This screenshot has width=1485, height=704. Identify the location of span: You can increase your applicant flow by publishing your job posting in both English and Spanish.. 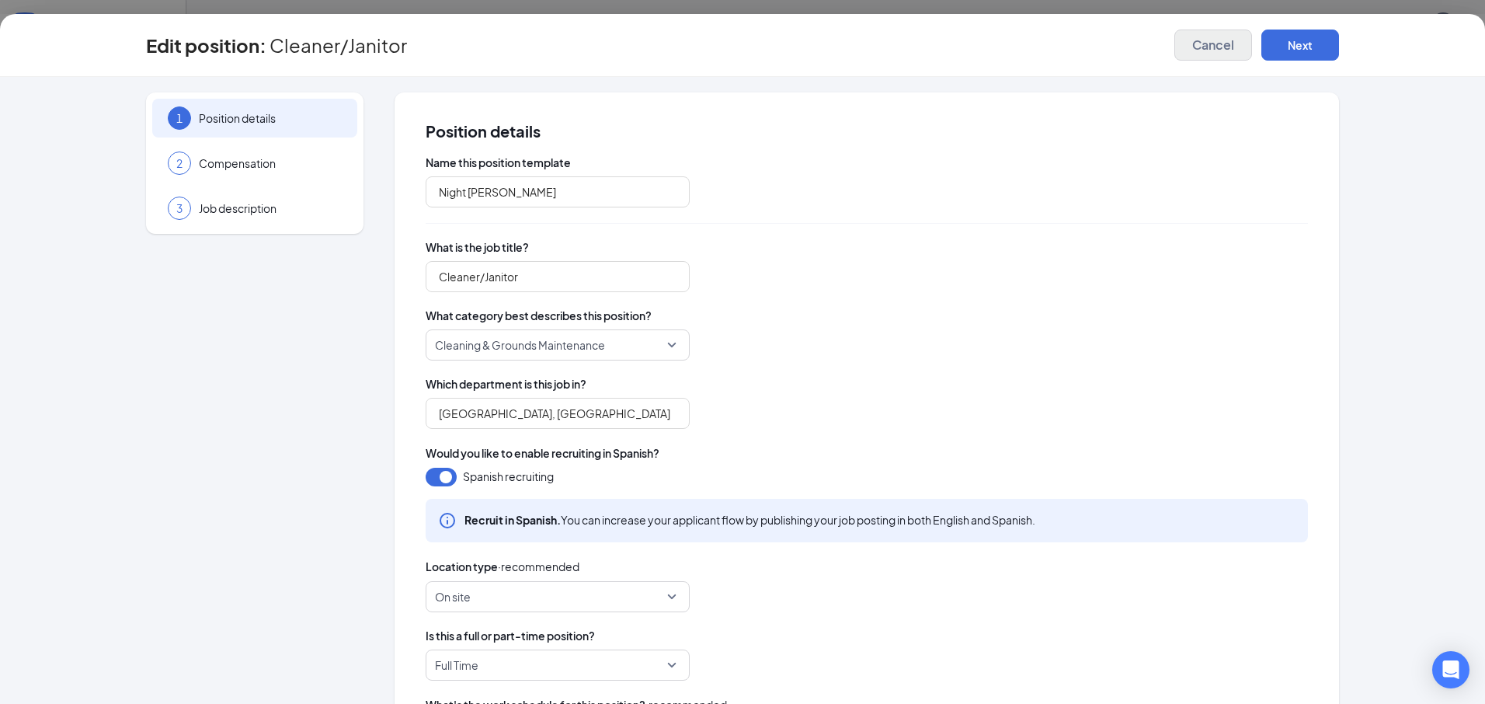
(750, 520).